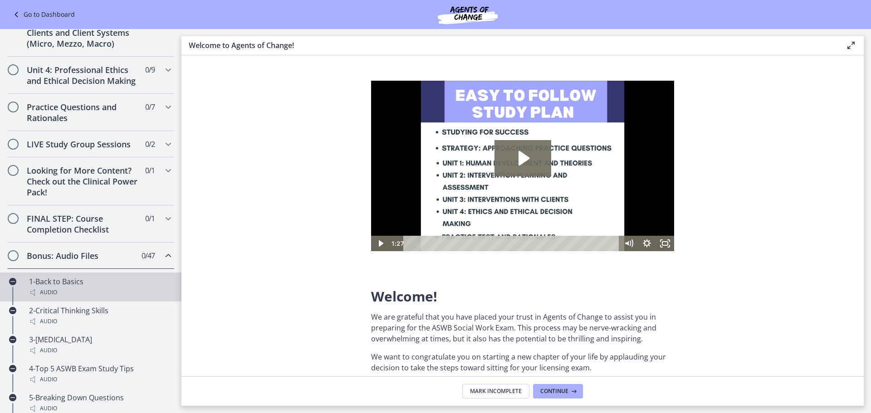  What do you see at coordinates (523, 362) in the screenshot?
I see `p: We want to congratulate you on starting a new chapter of your life by applauding your decision to...` at bounding box center [523, 362].